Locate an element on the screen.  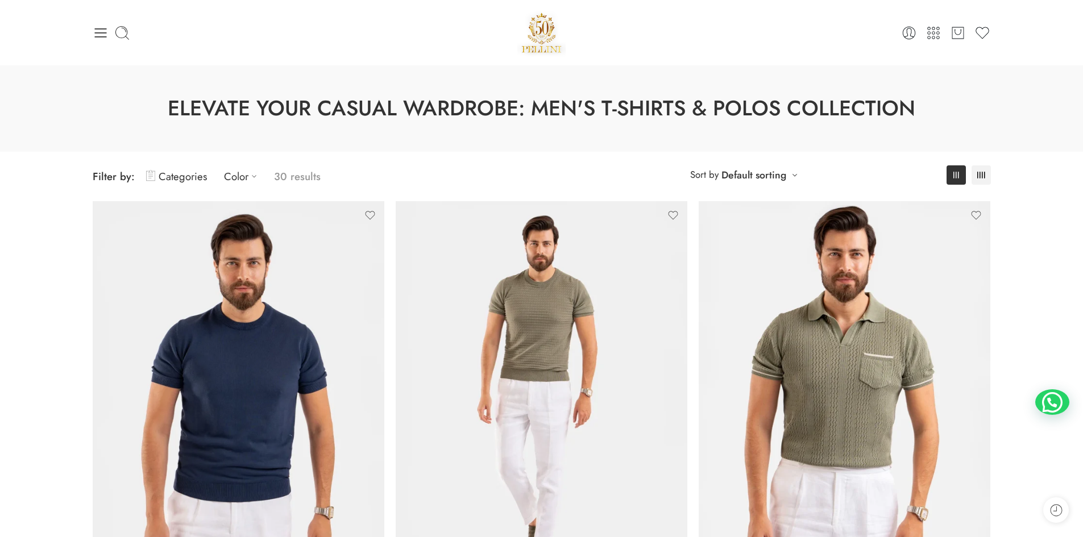
a: Cart is located at coordinates (958, 33).